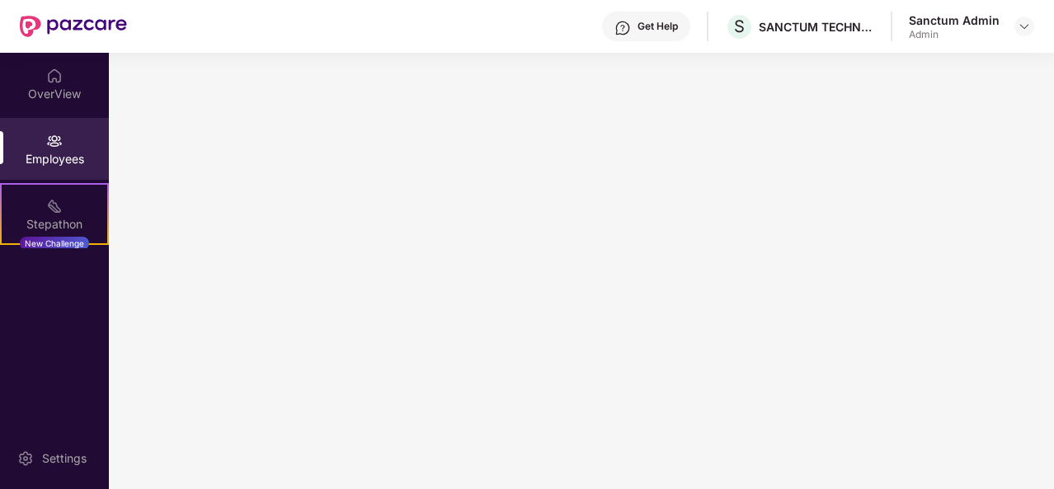  Describe the element at coordinates (954, 20) in the screenshot. I see `div: Sanctum Admin` at that location.